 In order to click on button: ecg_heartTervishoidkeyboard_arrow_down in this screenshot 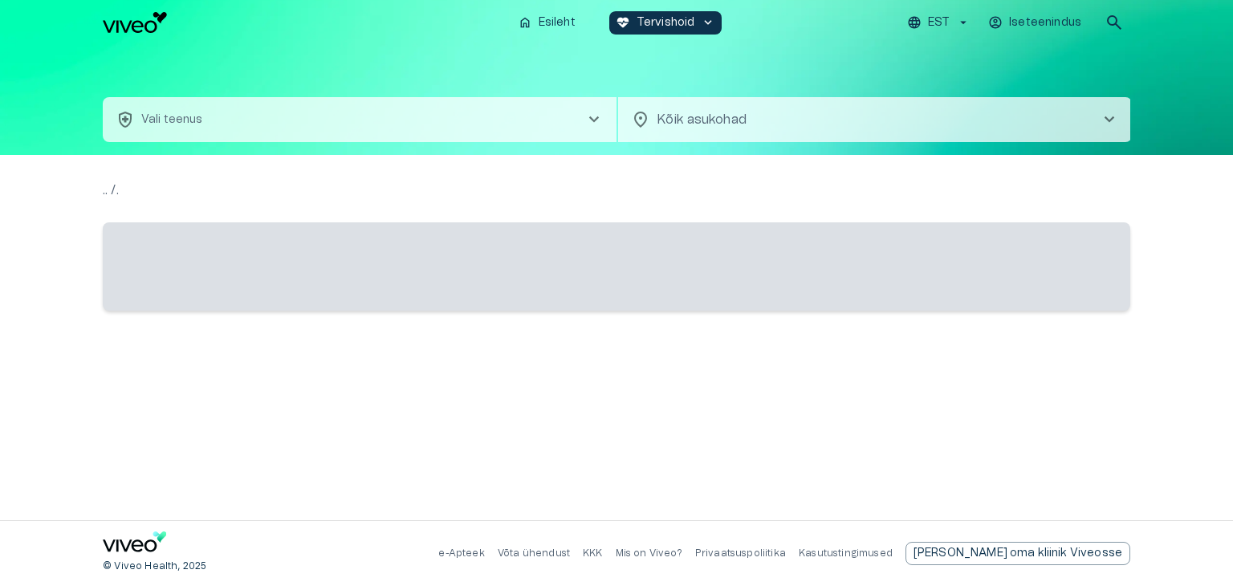, I will do `click(665, 22)`.